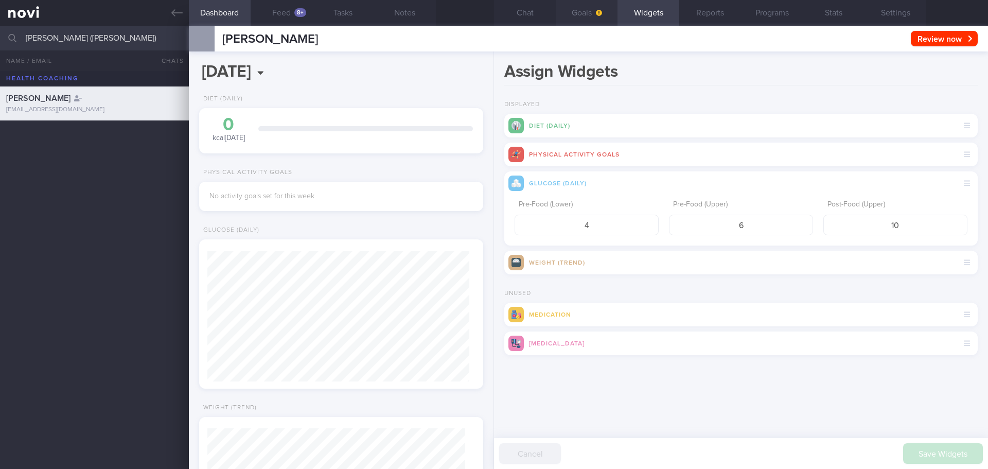 The width and height of the screenshot is (988, 469). What do you see at coordinates (741, 314) in the screenshot?
I see `div: Medication` at bounding box center [741, 314].